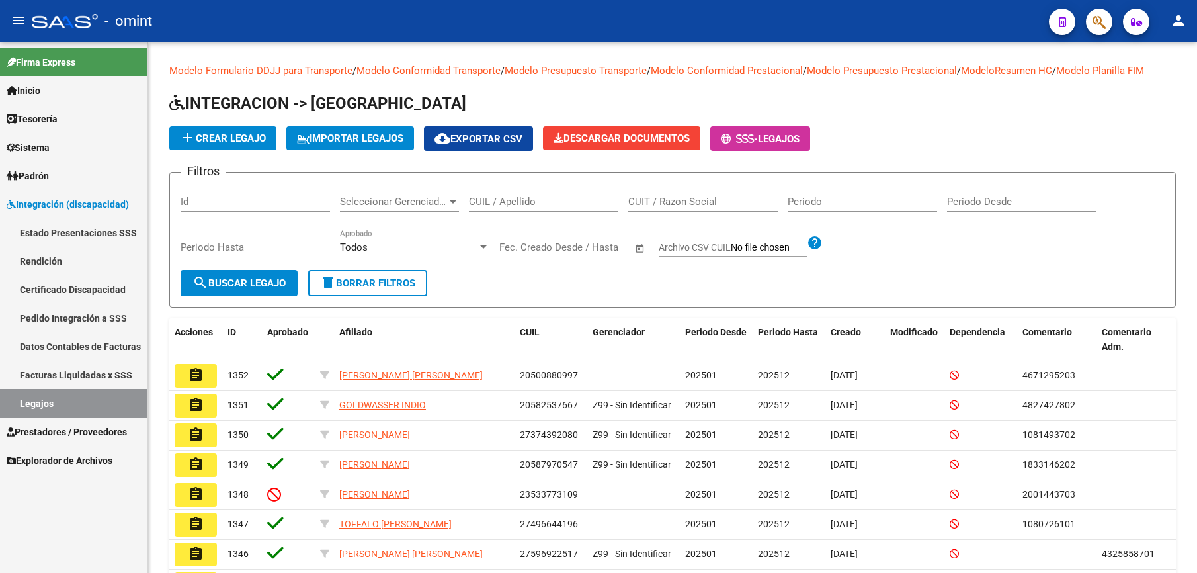 This screenshot has height=573, width=1197. I want to click on datatable-header-cell: Comentario, so click(1057, 340).